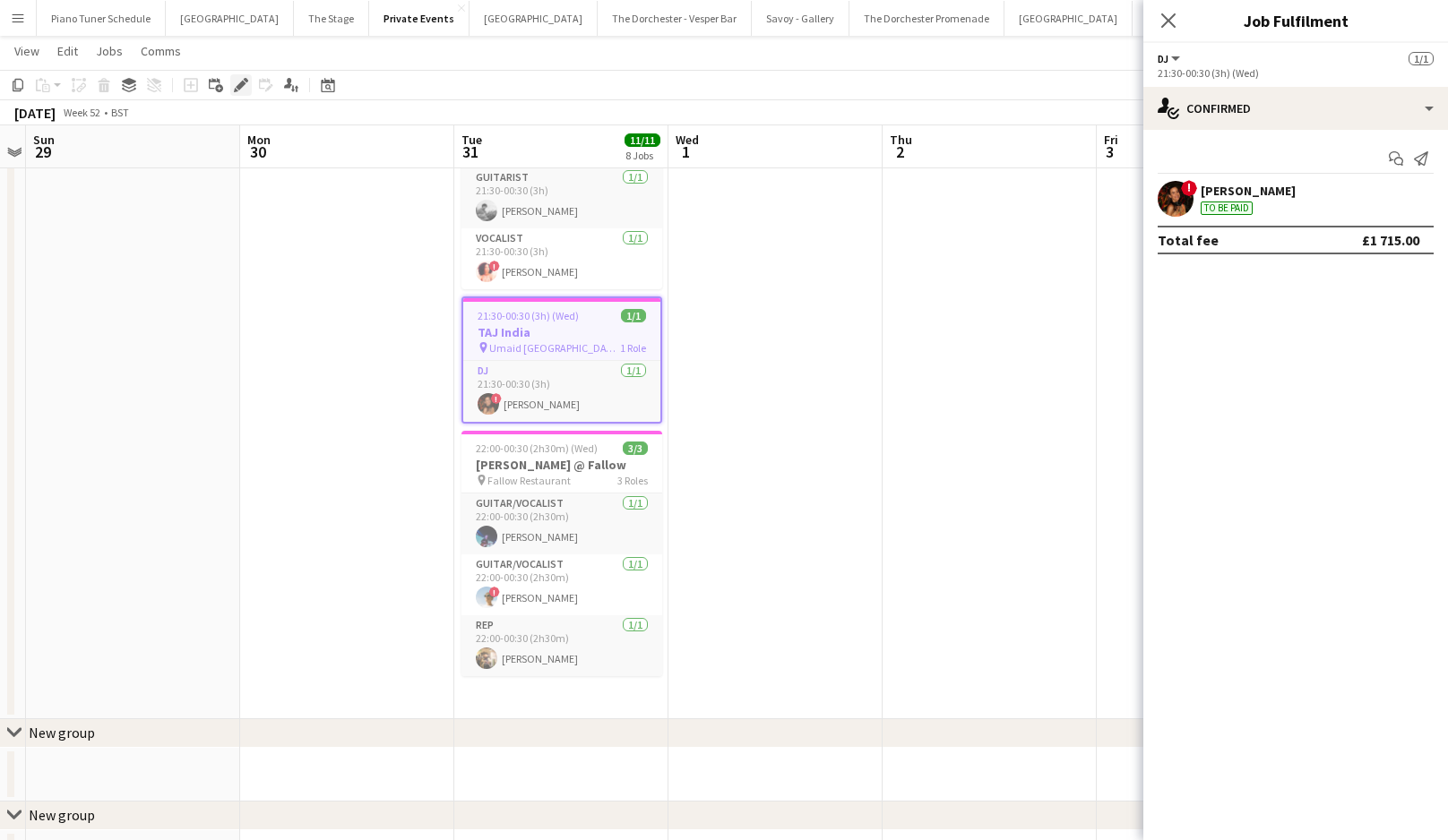 This screenshot has width=1448, height=840. What do you see at coordinates (1111, 140) in the screenshot?
I see `span: Fri` at bounding box center [1111, 140].